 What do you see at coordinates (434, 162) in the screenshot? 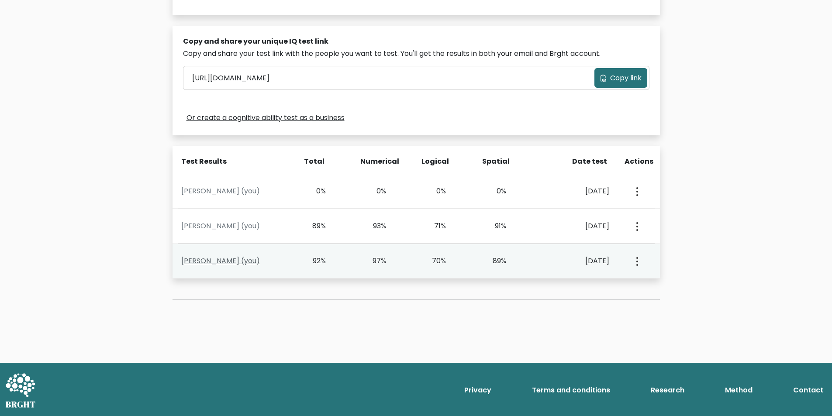
I see `div: Logical` at bounding box center [434, 162].